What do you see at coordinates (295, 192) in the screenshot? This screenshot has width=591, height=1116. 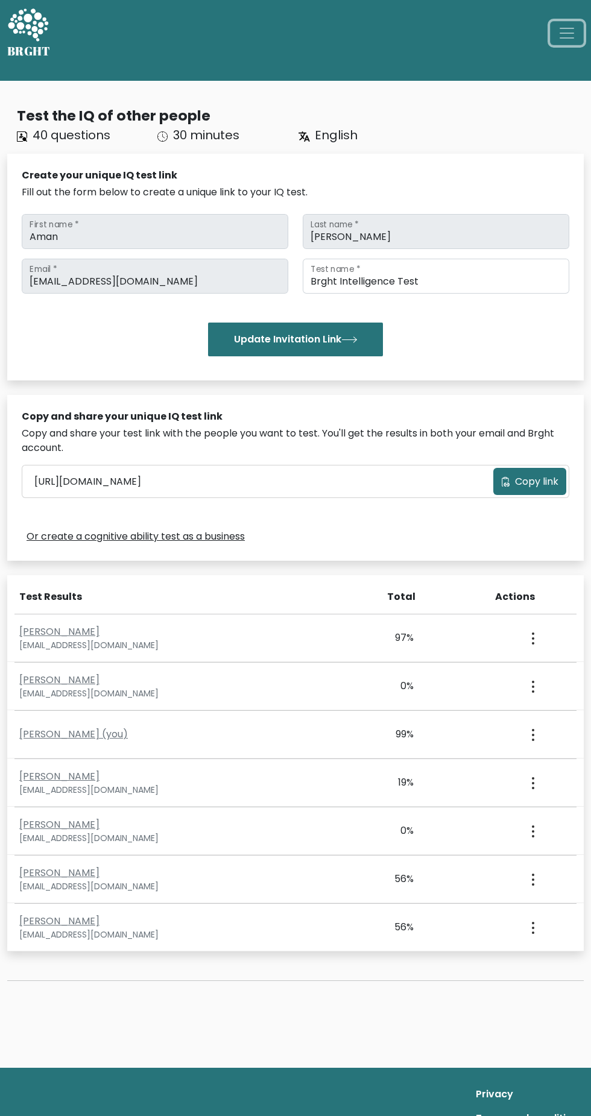 I see `div: Fill out the form below to create a unique link to your IQ test.` at bounding box center [295, 192].